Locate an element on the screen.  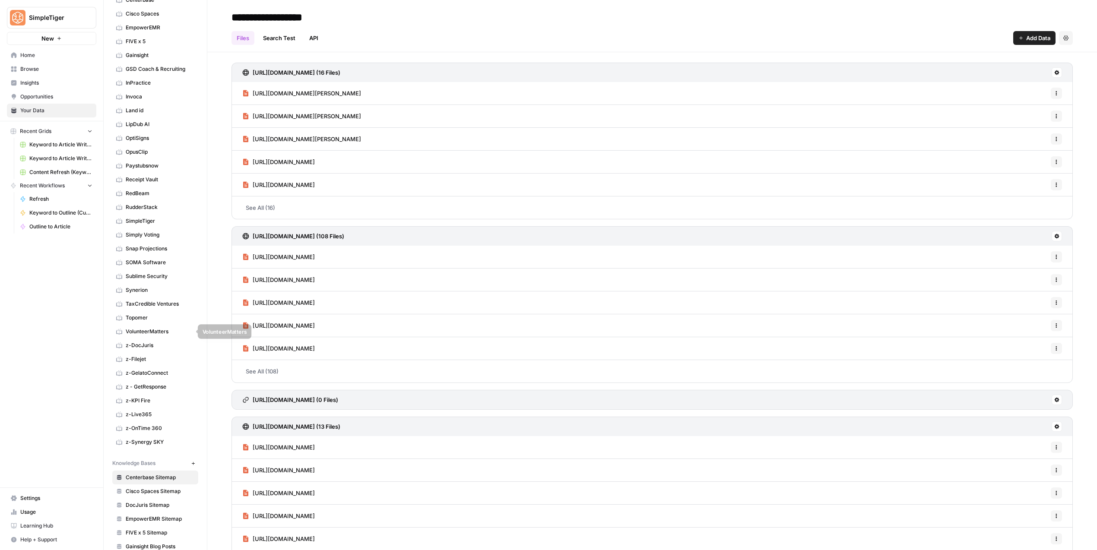
a: Invoca is located at coordinates (155, 97).